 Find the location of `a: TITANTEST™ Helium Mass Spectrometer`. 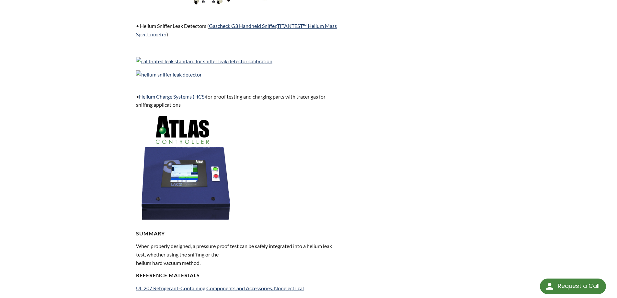

a: TITANTEST™ Helium Mass Spectrometer is located at coordinates (237, 30).